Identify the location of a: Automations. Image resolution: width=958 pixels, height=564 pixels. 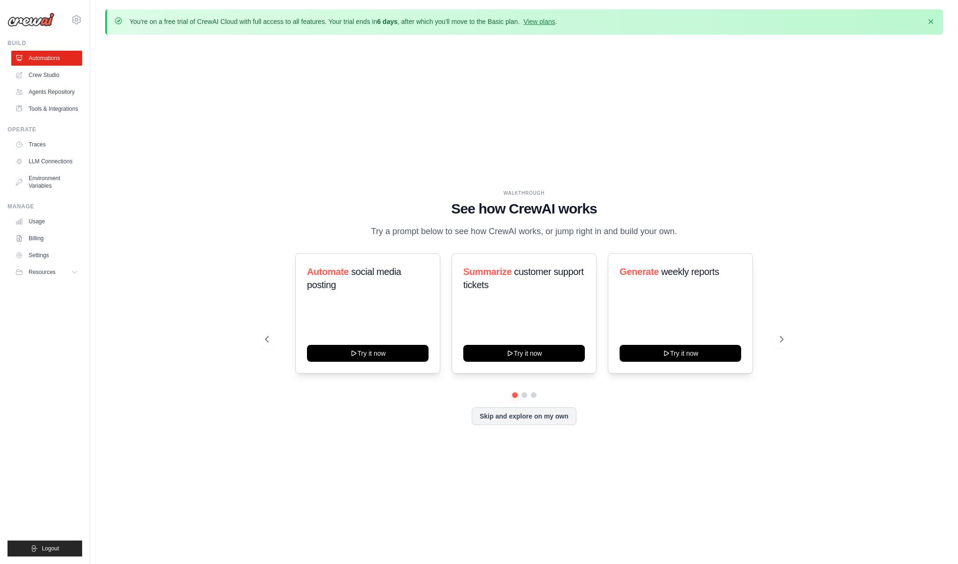
(46, 58).